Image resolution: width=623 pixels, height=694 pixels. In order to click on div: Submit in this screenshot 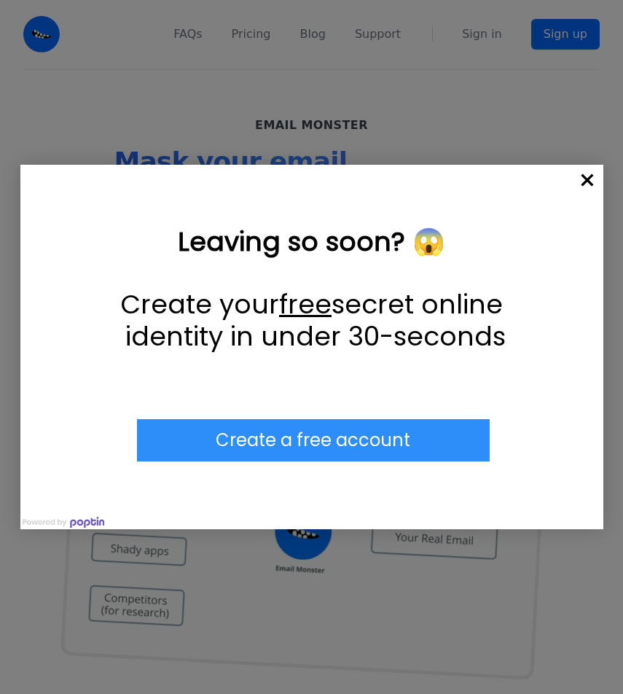, I will do `click(313, 440)`.